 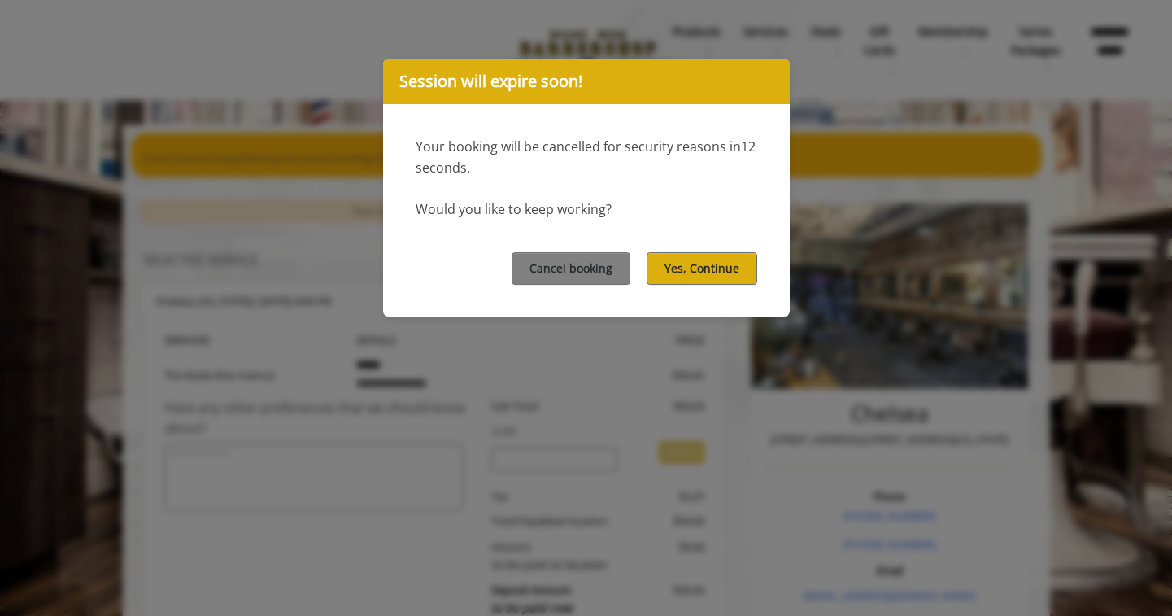 What do you see at coordinates (585, 157) in the screenshot?
I see `span: 12 second` at bounding box center [585, 157].